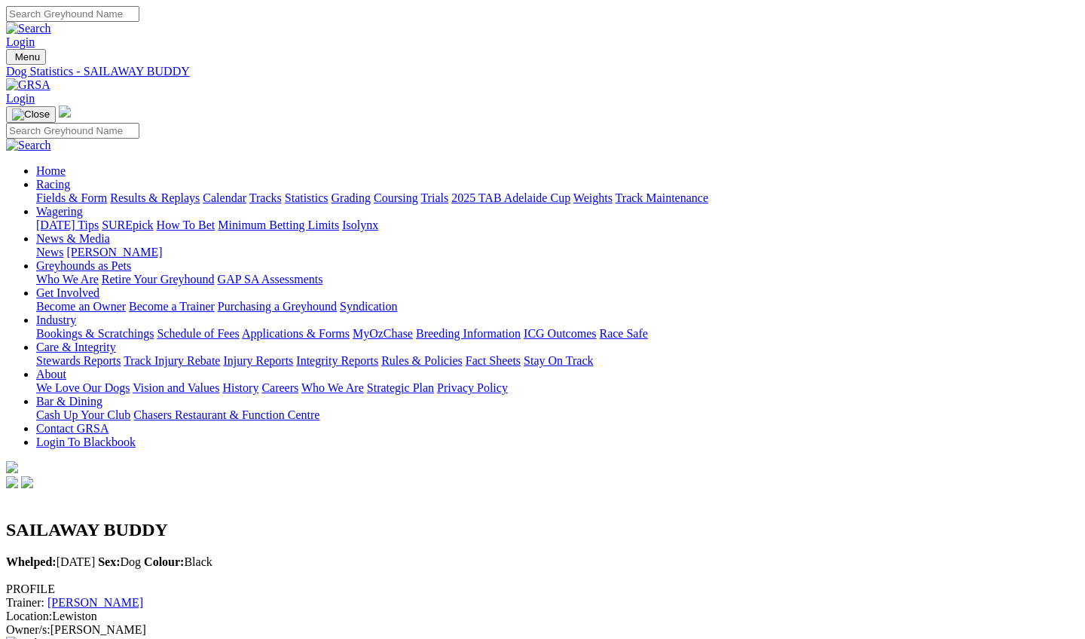  Describe the element at coordinates (28, 629) in the screenshot. I see `span: Owner/s:` at that location.